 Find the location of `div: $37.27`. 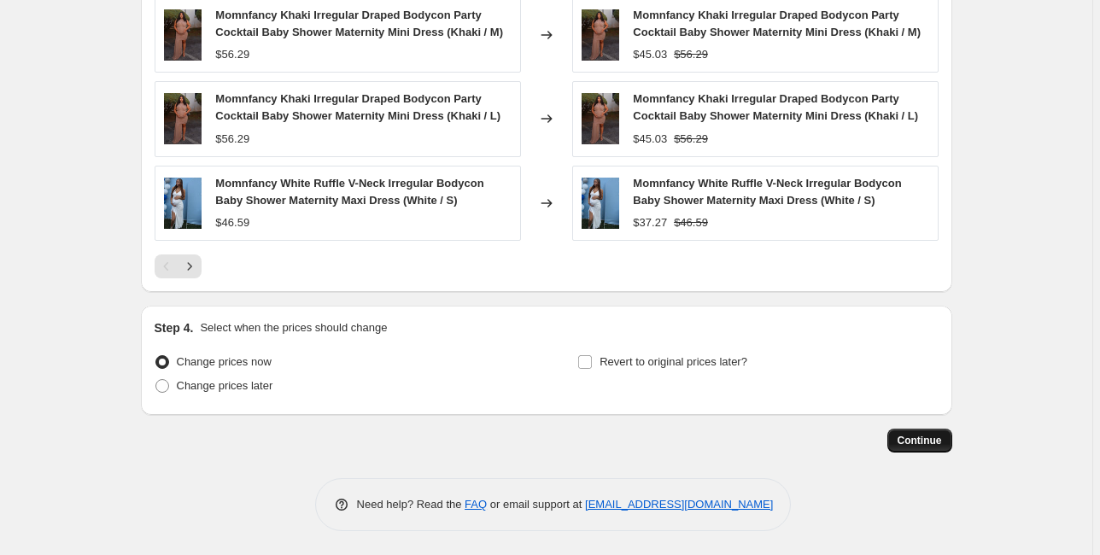

div: $37.27 is located at coordinates (650, 223).